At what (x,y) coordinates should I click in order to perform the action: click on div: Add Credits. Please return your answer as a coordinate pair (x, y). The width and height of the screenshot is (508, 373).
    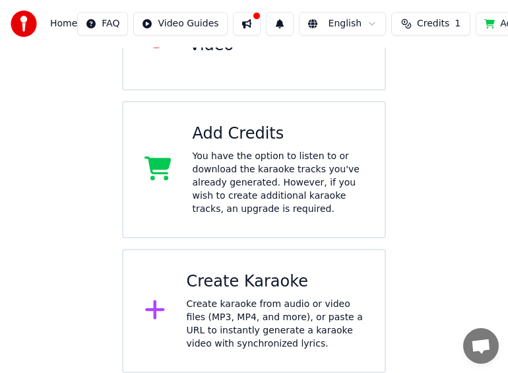
    Looking at the image, I should click on (278, 134).